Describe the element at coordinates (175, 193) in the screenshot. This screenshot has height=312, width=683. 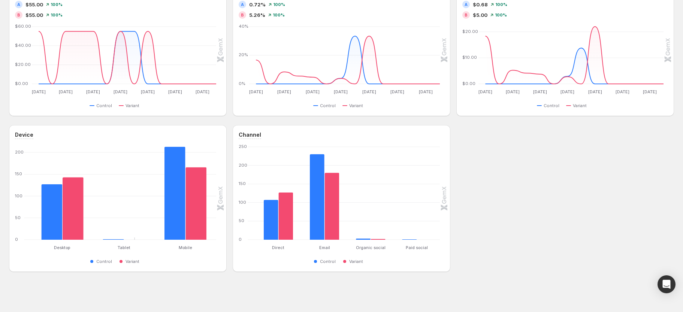
I see `rect: Control 213` at that location.